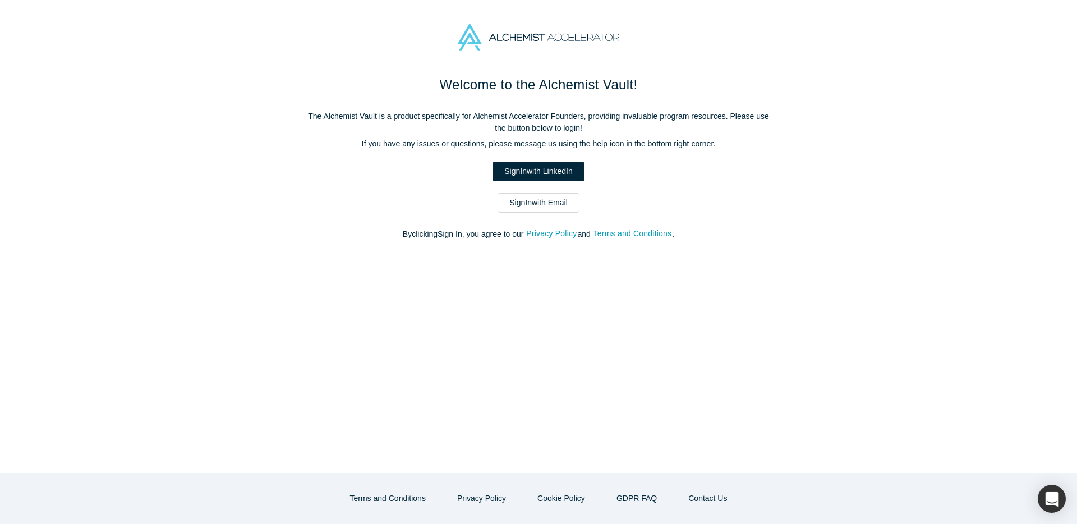 This screenshot has height=524, width=1077. Describe the element at coordinates (637, 498) in the screenshot. I see `a: GDPR FAQ` at that location.